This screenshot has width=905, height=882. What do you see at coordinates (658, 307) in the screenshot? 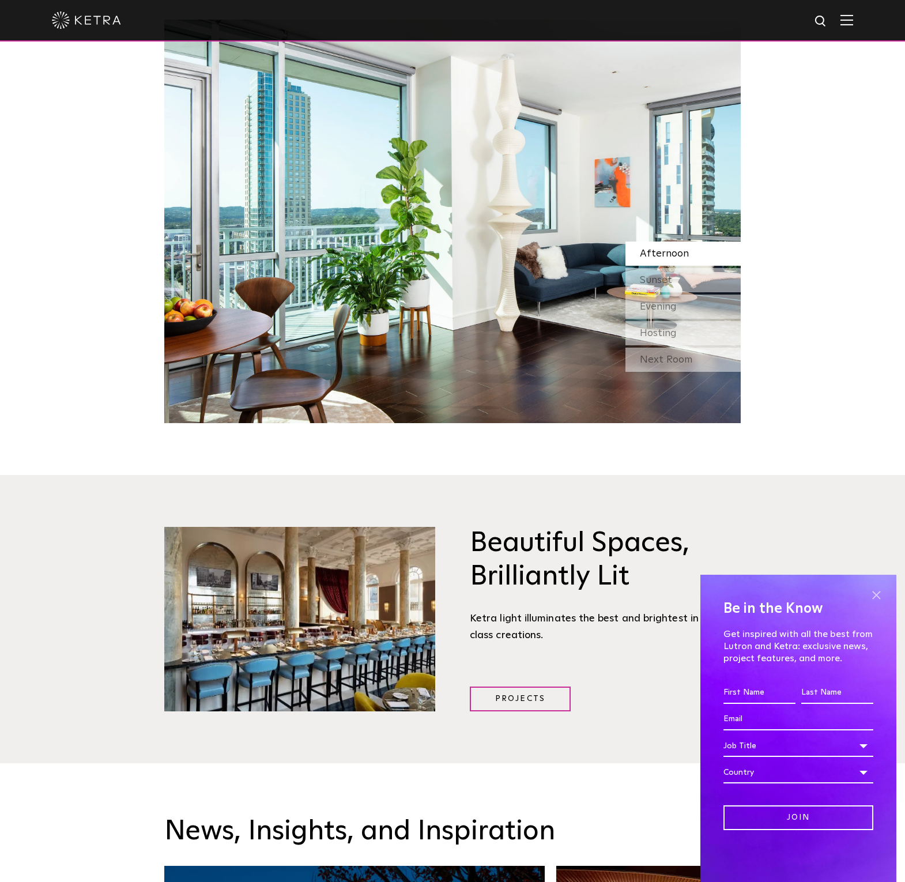
I see `span: Evening` at bounding box center [658, 307].